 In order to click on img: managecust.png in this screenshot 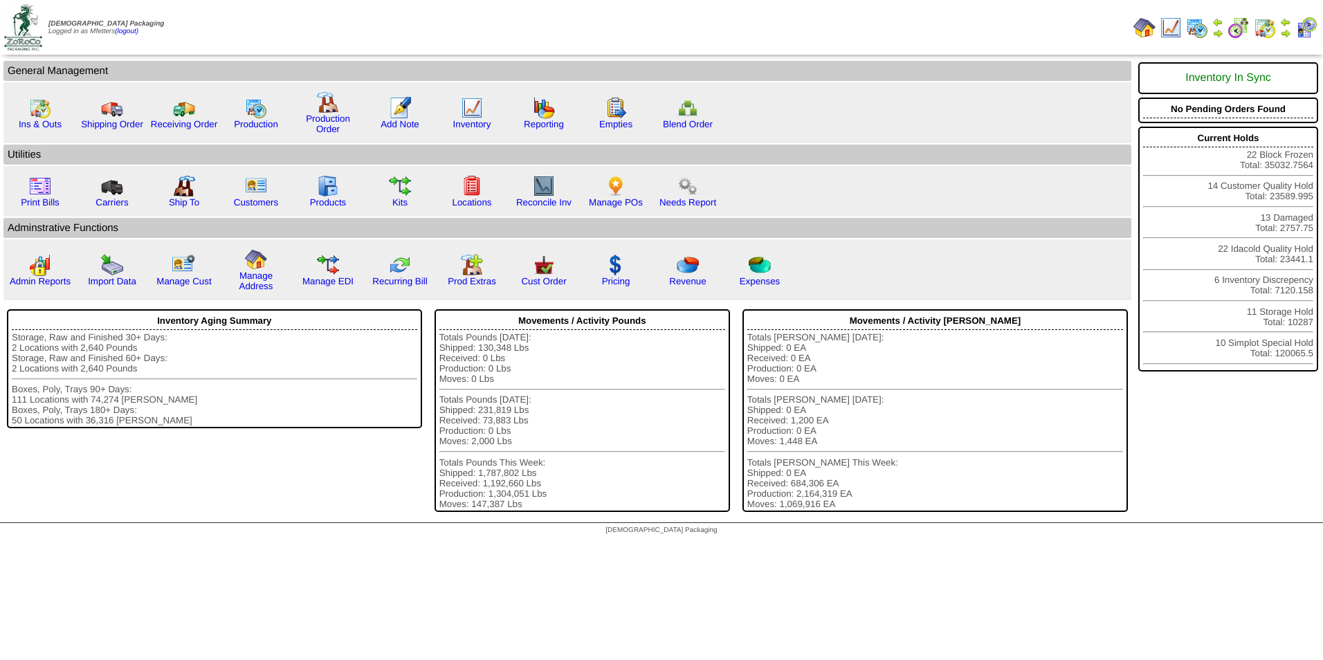, I will do `click(184, 265)`.